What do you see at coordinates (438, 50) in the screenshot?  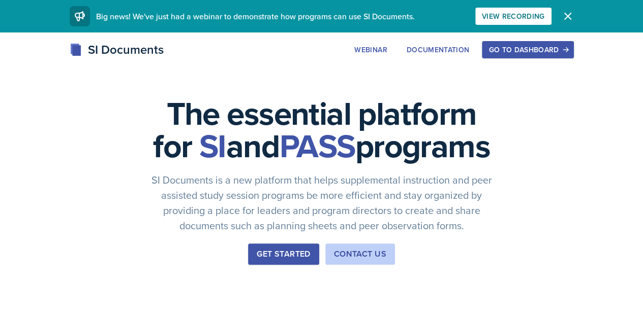 I see `div: Documentation` at bounding box center [438, 50].